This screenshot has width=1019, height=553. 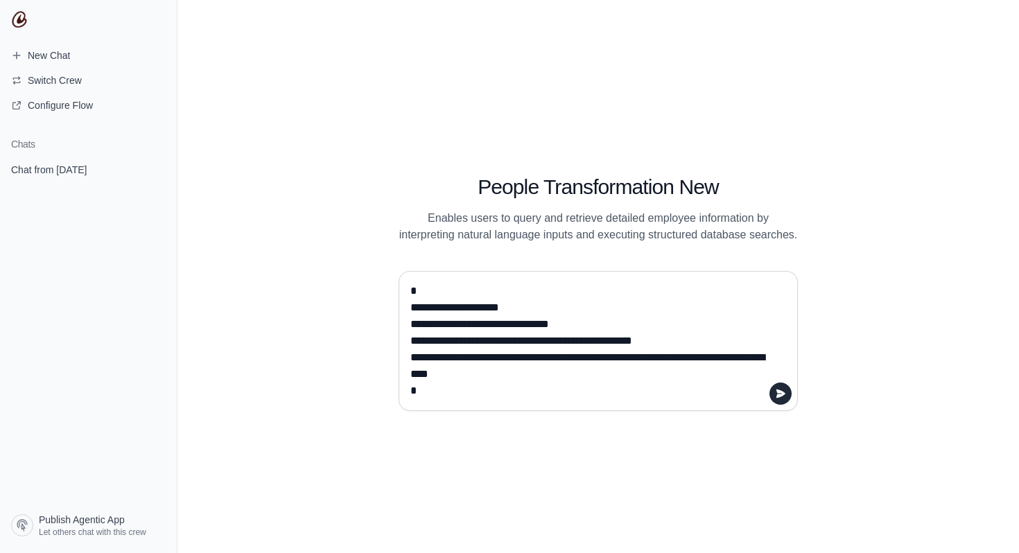 What do you see at coordinates (598, 187) in the screenshot?
I see `h1: People Transformation New` at bounding box center [598, 187].